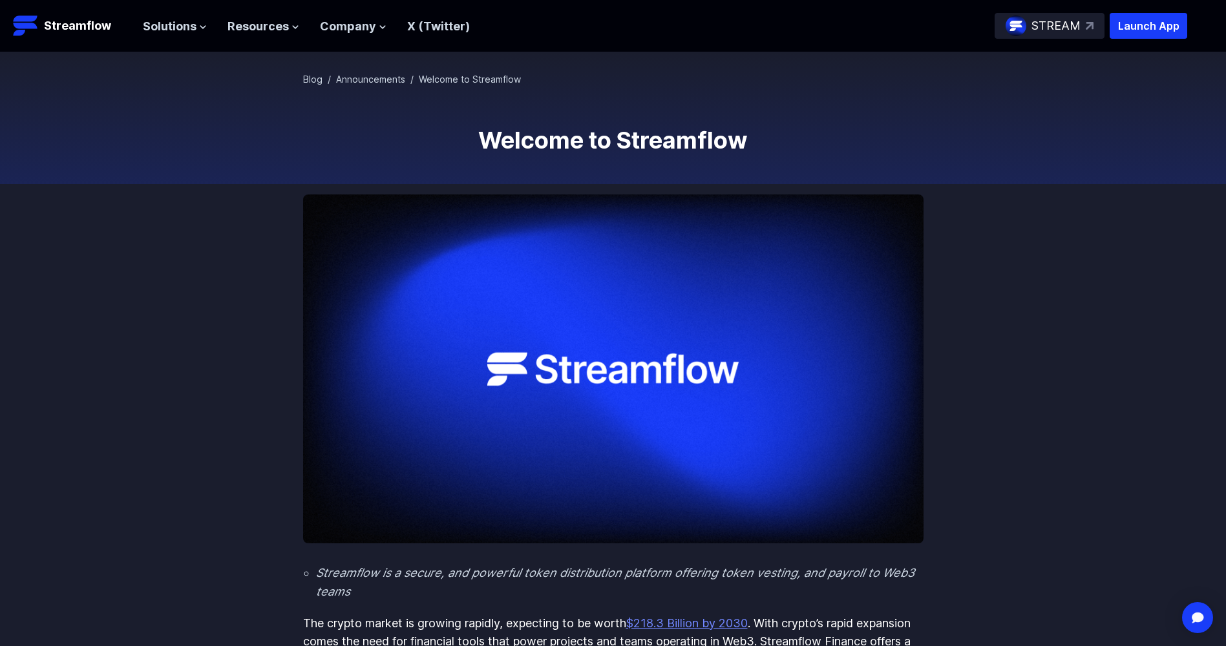 The image size is (1226, 646). What do you see at coordinates (1198, 618) in the screenshot?
I see `div: Open Intercom Messenger` at bounding box center [1198, 618].